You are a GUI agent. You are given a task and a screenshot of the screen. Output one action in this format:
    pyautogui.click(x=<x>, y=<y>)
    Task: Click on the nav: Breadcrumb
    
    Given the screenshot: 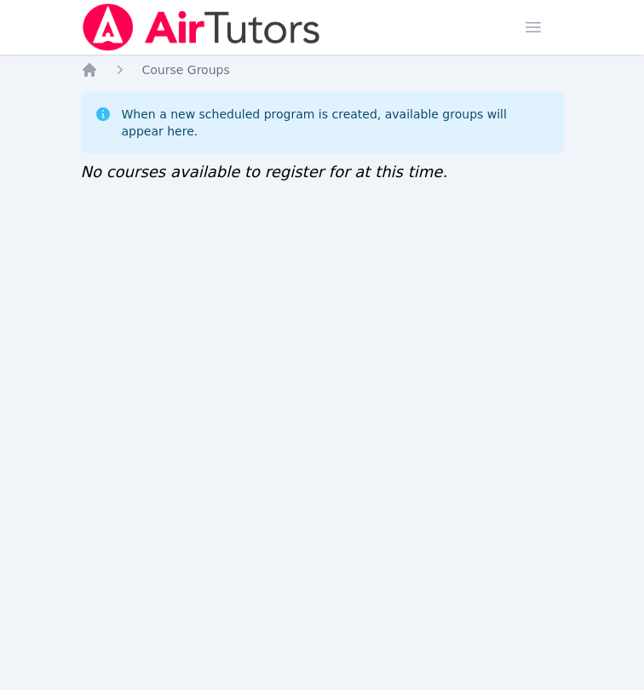 What is the action you would take?
    pyautogui.click(x=322, y=70)
    